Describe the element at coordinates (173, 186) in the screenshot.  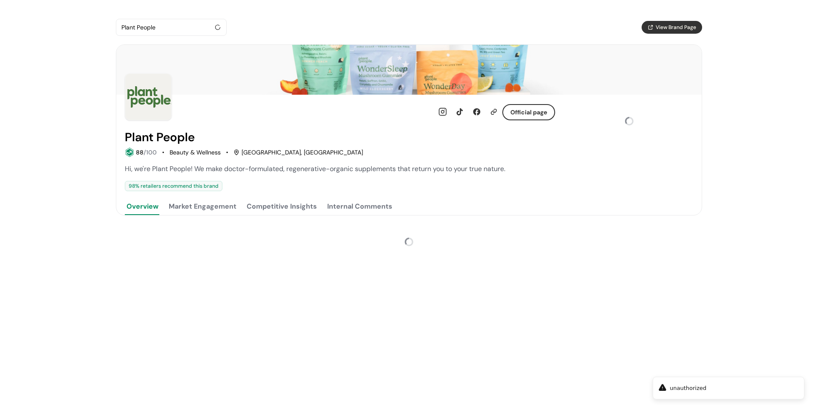
I see `div: 98 % retailers recommend this brand` at that location.